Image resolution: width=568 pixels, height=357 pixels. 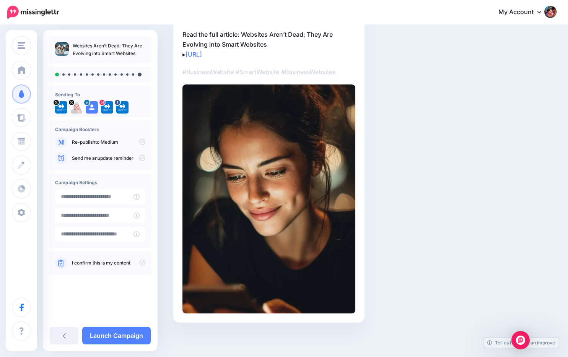 What do you see at coordinates (520, 340) in the screenshot?
I see `div: Open Intercom Messenger` at bounding box center [520, 340].